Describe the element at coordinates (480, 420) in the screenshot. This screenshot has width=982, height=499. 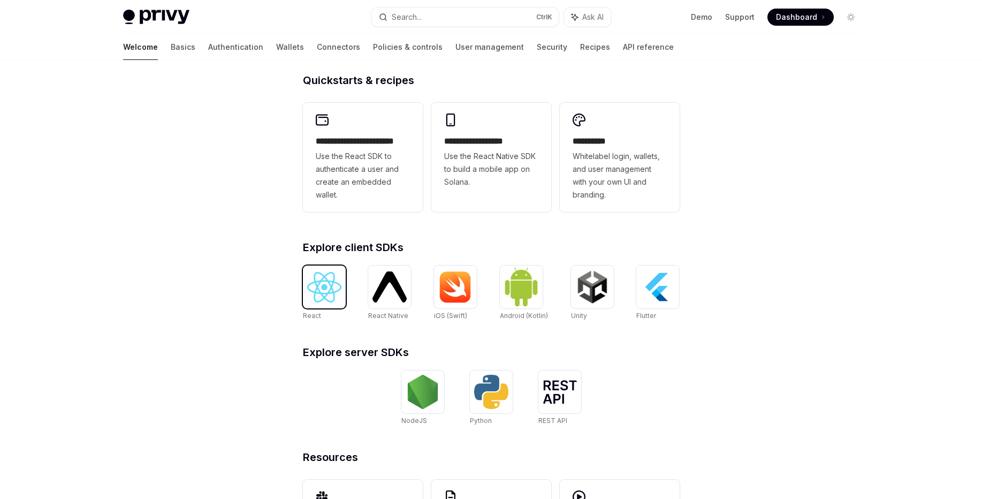
I see `span: Python` at that location.